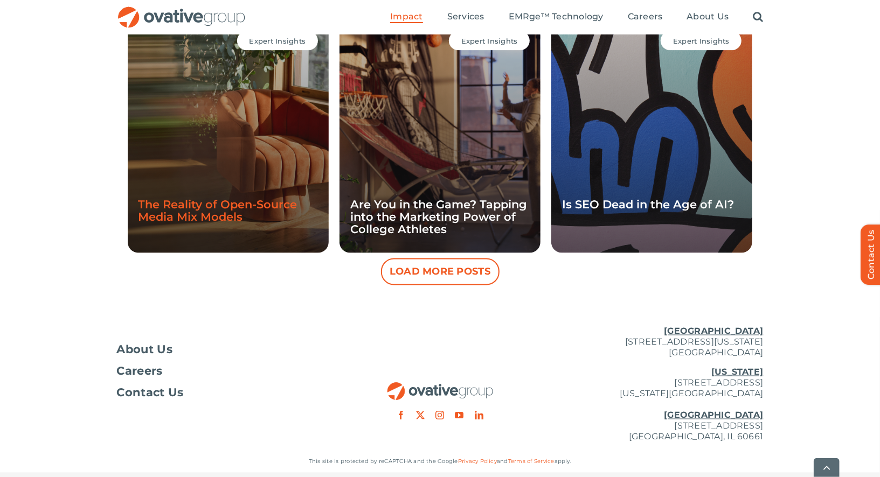 This screenshot has width=880, height=477. What do you see at coordinates (465, 17) in the screenshot?
I see `a: Services` at bounding box center [465, 17].